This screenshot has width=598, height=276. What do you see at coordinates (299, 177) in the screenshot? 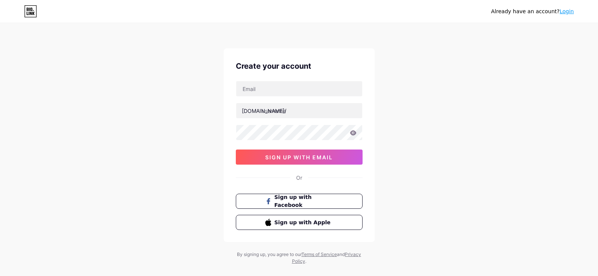
I see `div: Or` at bounding box center [299, 177].